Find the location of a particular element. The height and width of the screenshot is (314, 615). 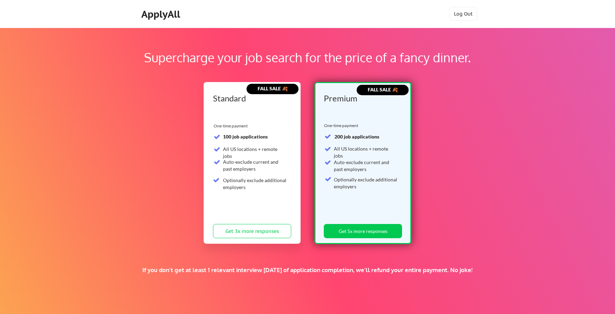

div: Standard is located at coordinates (251, 98).